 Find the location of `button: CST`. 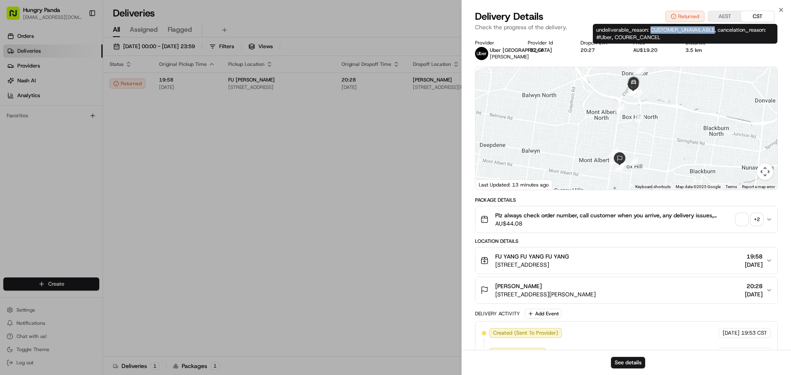

button: CST is located at coordinates (758, 16).